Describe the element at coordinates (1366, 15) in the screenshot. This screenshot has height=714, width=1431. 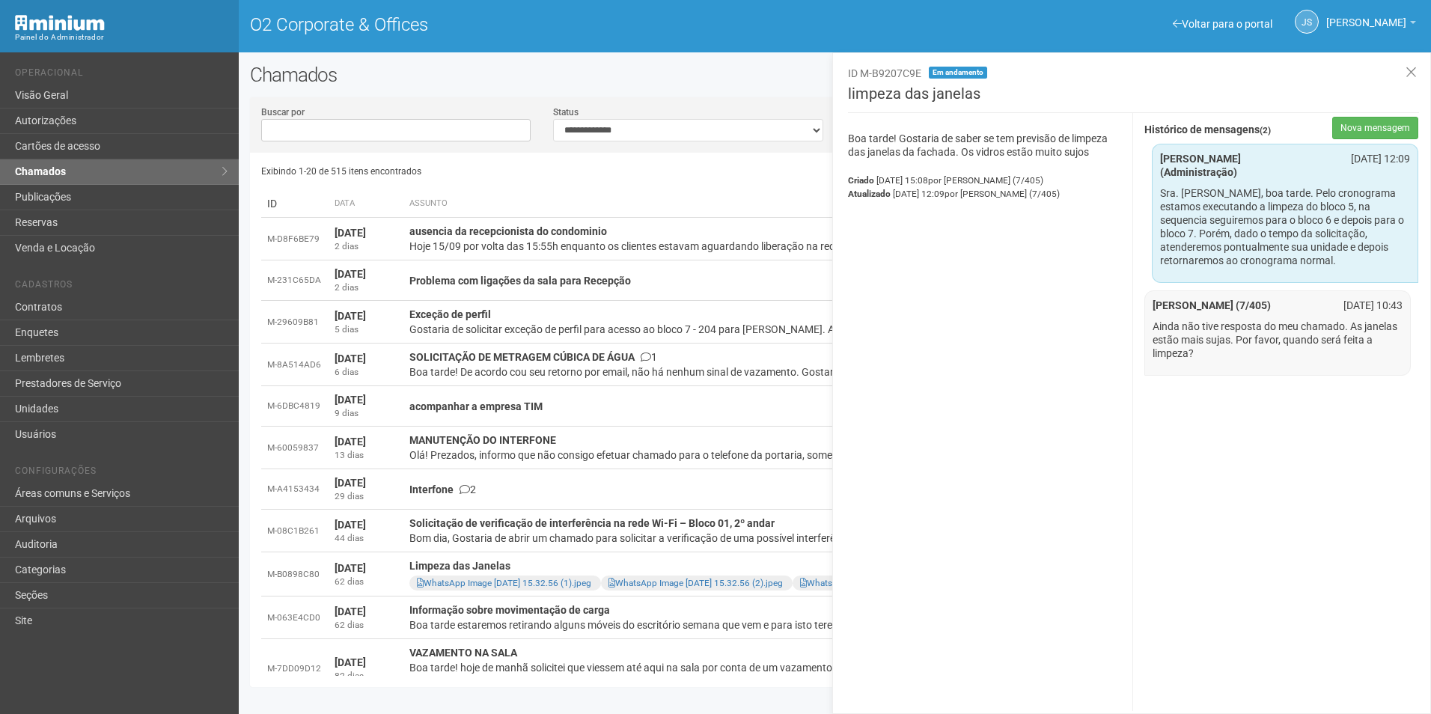
I see `span: Jeferson Souza` at that location.